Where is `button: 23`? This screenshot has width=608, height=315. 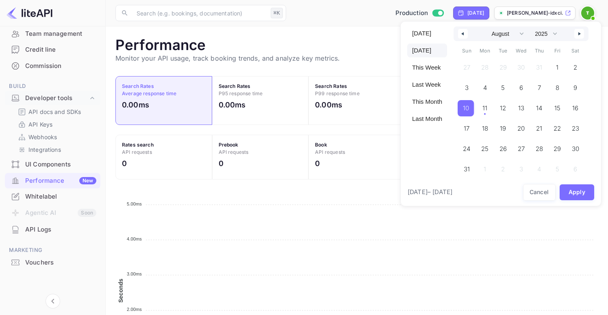 button: 23 is located at coordinates (576, 126).